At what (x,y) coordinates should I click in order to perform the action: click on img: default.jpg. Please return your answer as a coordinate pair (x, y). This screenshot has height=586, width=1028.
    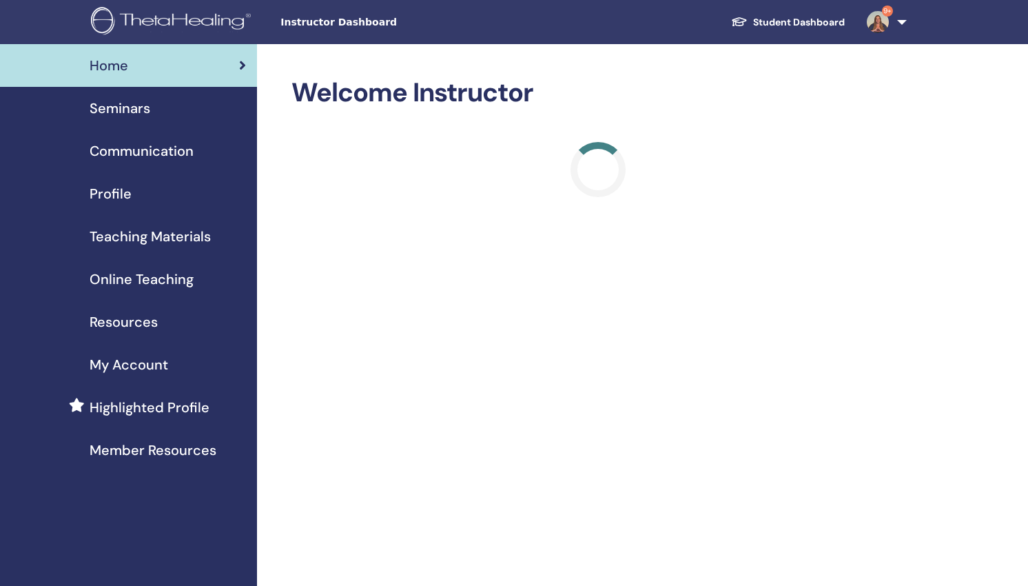
    Looking at the image, I should click on (878, 22).